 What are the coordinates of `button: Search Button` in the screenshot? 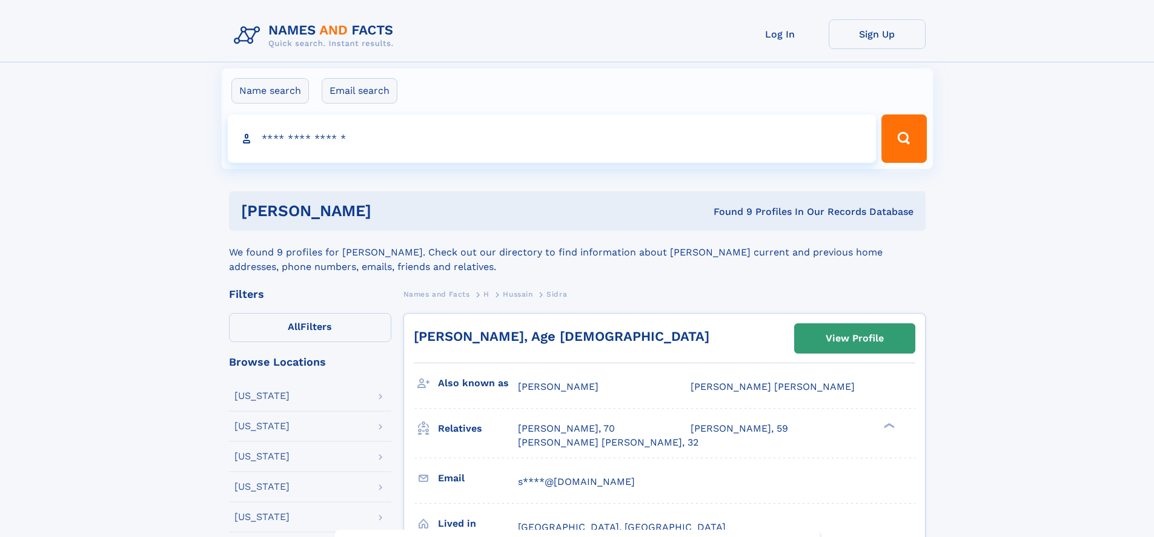 It's located at (904, 139).